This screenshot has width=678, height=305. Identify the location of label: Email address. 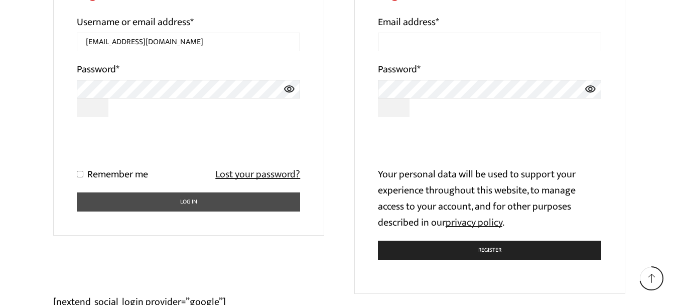
(409, 22).